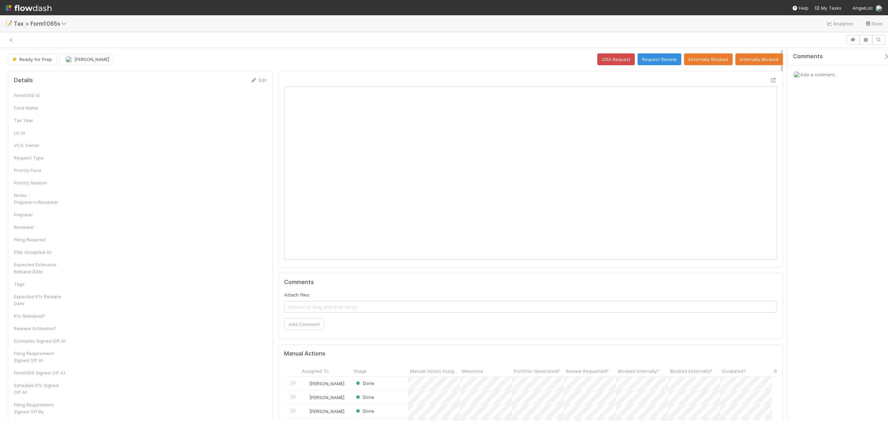  What do you see at coordinates (297, 295) in the screenshot?
I see `label: Attach files:` at bounding box center [297, 295].